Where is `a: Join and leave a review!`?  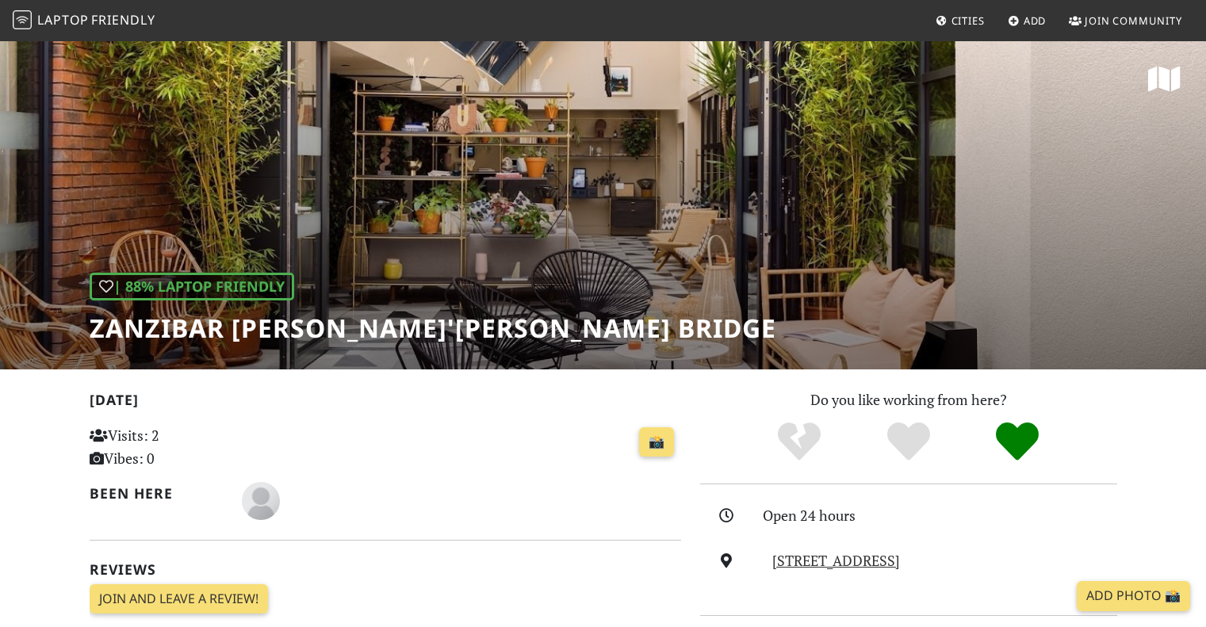 a: Join and leave a review! is located at coordinates (178, 600).